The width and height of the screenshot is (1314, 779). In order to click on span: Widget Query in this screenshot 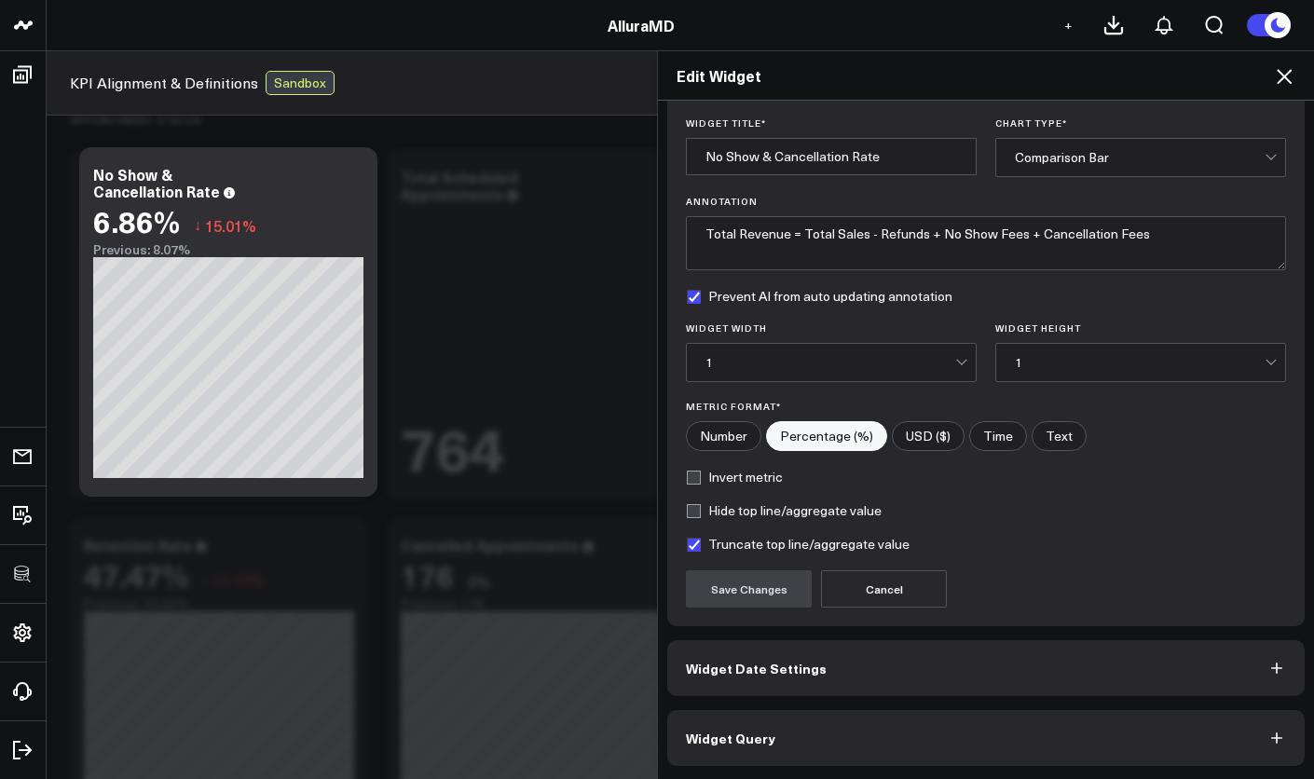, I will do `click(731, 738)`.